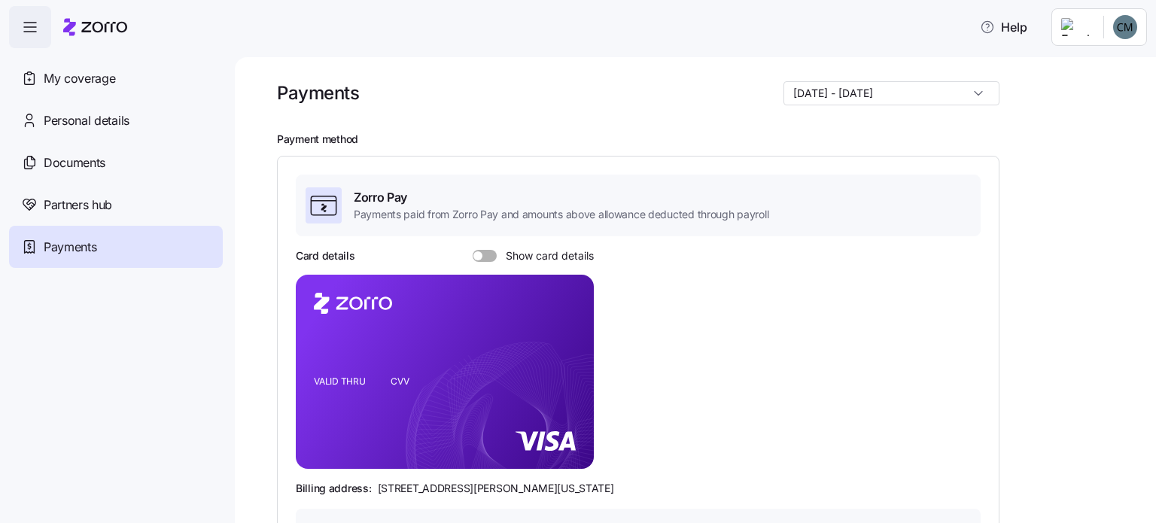  What do you see at coordinates (561, 215) in the screenshot?
I see `span: Payments paid from Zorro Pay and amounts above allowance deducted through payroll` at bounding box center [561, 215].